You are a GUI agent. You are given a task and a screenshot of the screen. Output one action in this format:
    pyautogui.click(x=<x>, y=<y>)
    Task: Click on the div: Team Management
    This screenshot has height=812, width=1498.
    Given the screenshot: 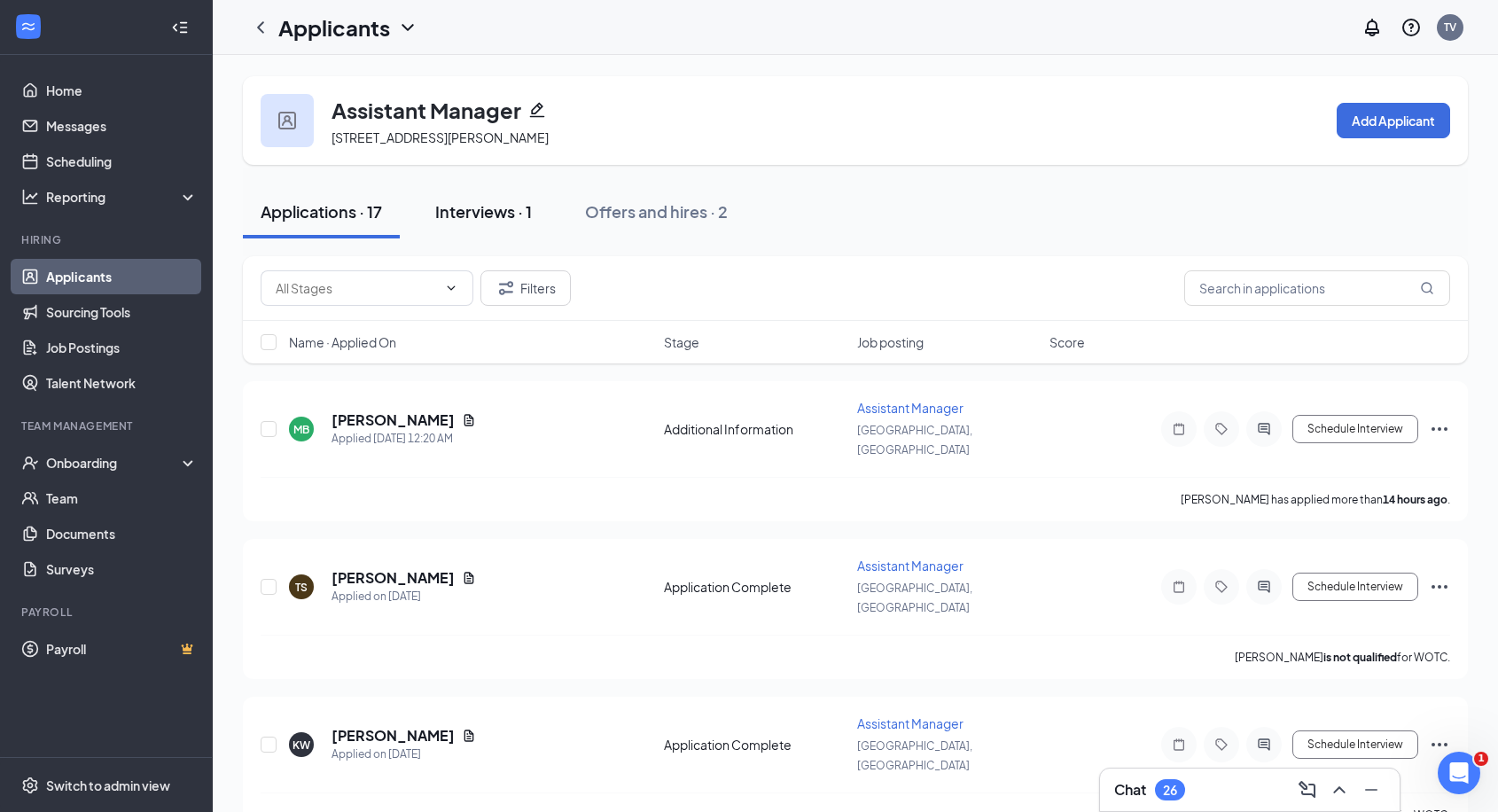 What is the action you would take?
    pyautogui.click(x=108, y=425)
    